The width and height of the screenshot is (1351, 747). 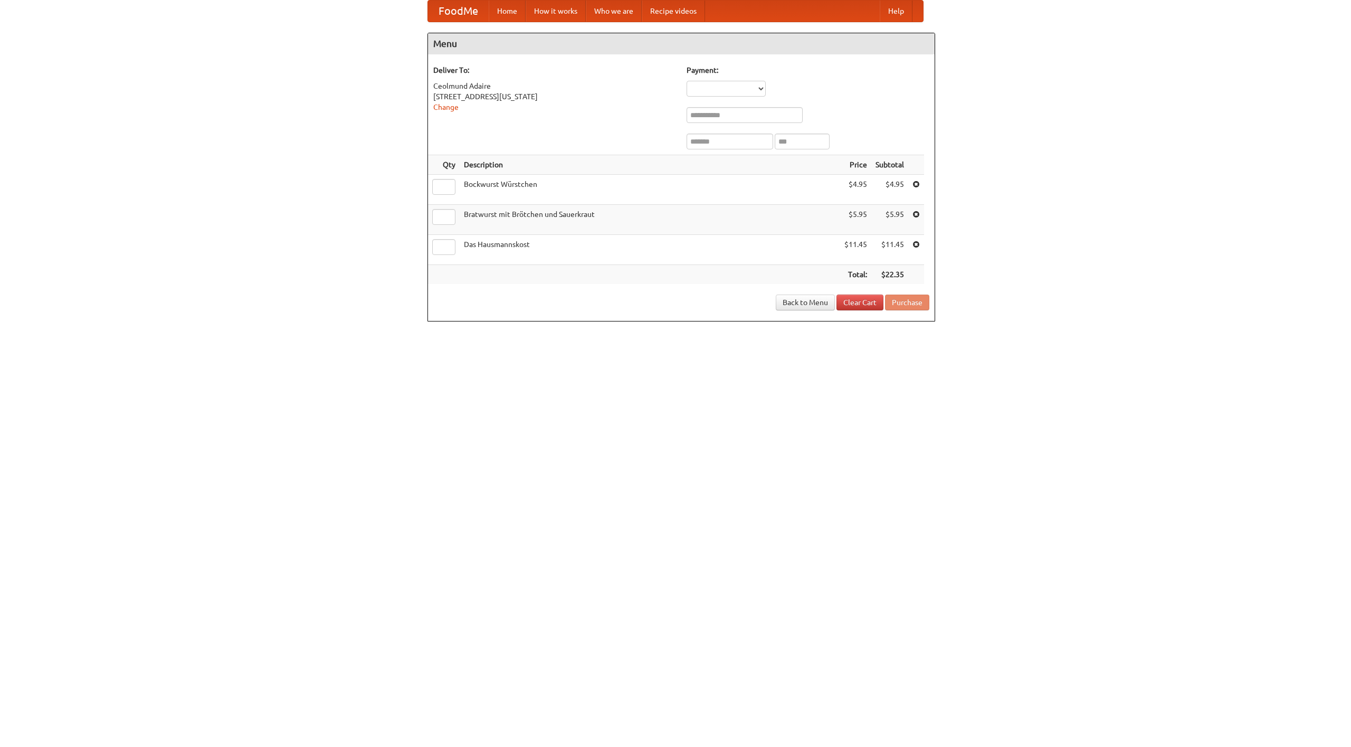 What do you see at coordinates (556, 11) in the screenshot?
I see `a: How it works` at bounding box center [556, 11].